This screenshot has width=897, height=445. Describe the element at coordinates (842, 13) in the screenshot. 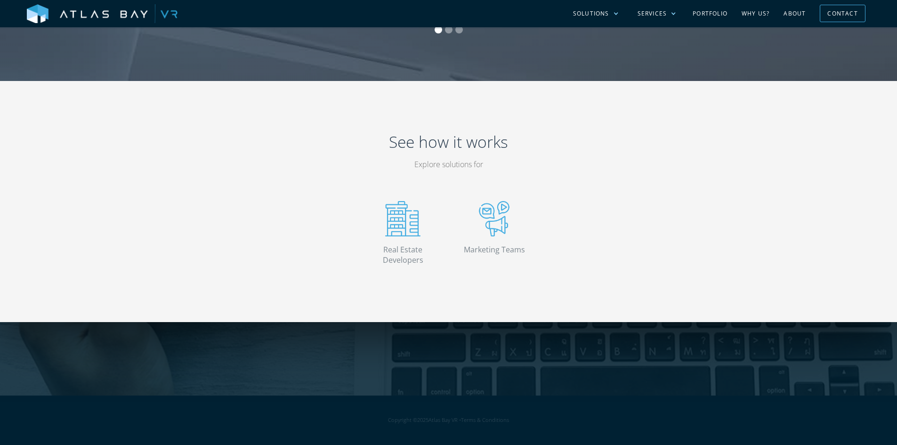

I see `a: Contact` at that location.